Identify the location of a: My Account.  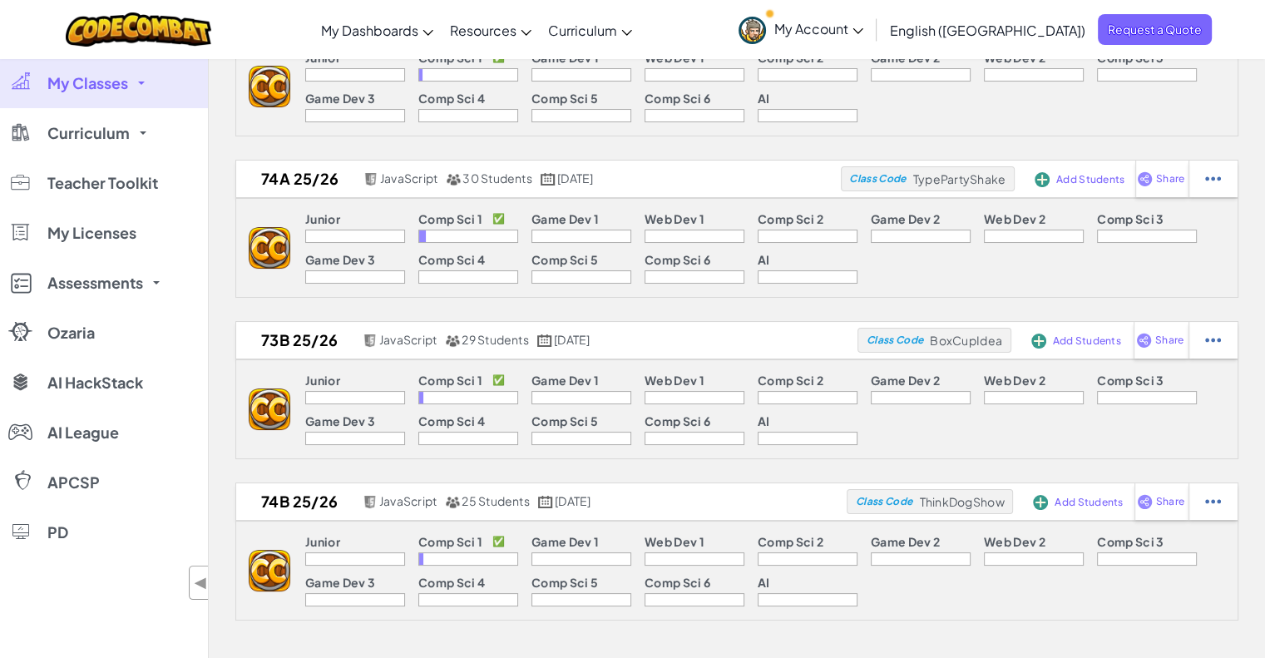
(801, 29).